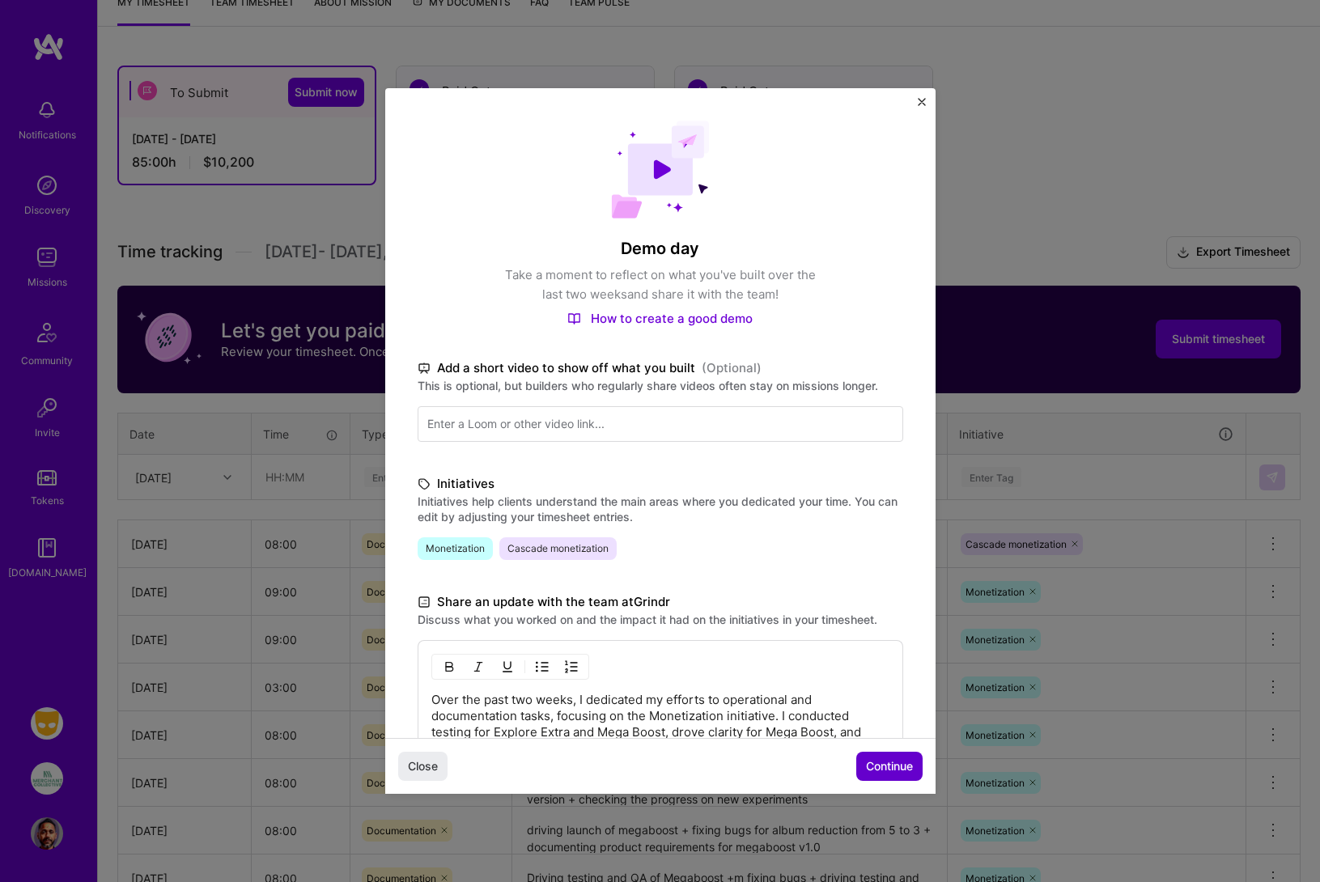  I want to click on img: How to create a good demo, so click(574, 319).